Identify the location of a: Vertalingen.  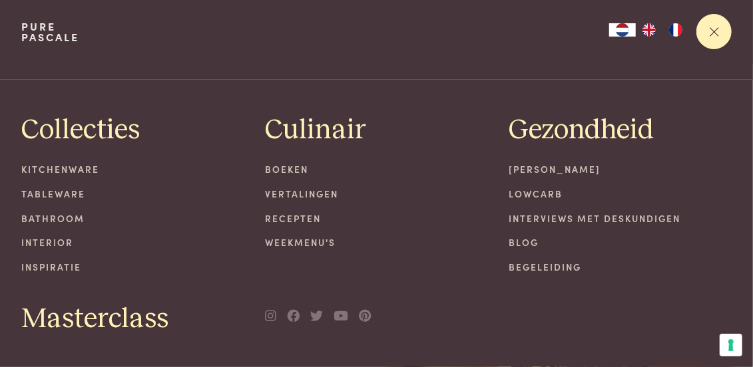
(376, 194).